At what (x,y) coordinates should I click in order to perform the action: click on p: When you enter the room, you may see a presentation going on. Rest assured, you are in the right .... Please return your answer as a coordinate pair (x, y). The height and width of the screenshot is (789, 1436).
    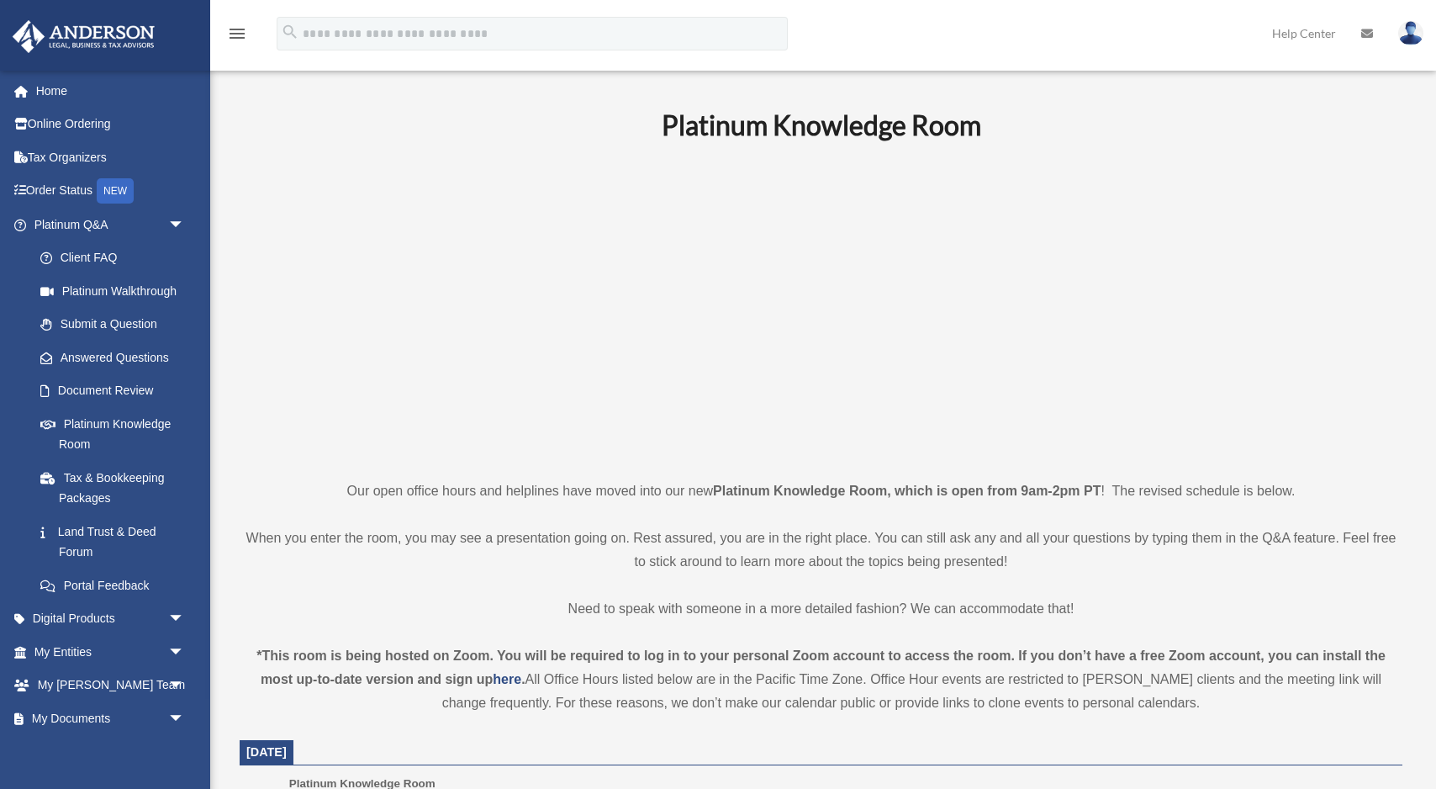
    Looking at the image, I should click on (821, 550).